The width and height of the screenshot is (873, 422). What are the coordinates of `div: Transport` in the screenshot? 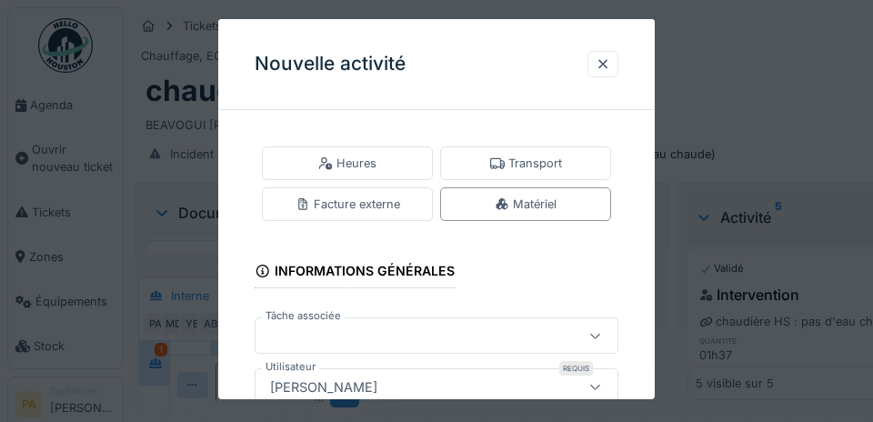 It's located at (526, 163).